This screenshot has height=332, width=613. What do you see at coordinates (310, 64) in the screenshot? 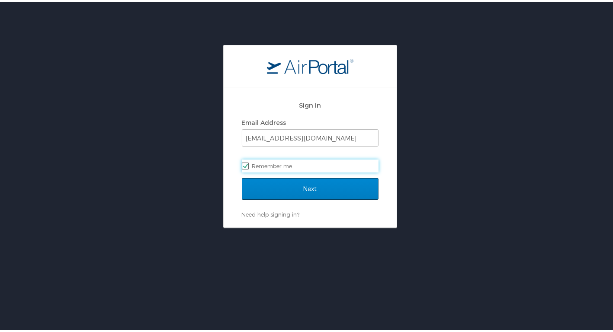
I see `img: logo` at bounding box center [310, 64].